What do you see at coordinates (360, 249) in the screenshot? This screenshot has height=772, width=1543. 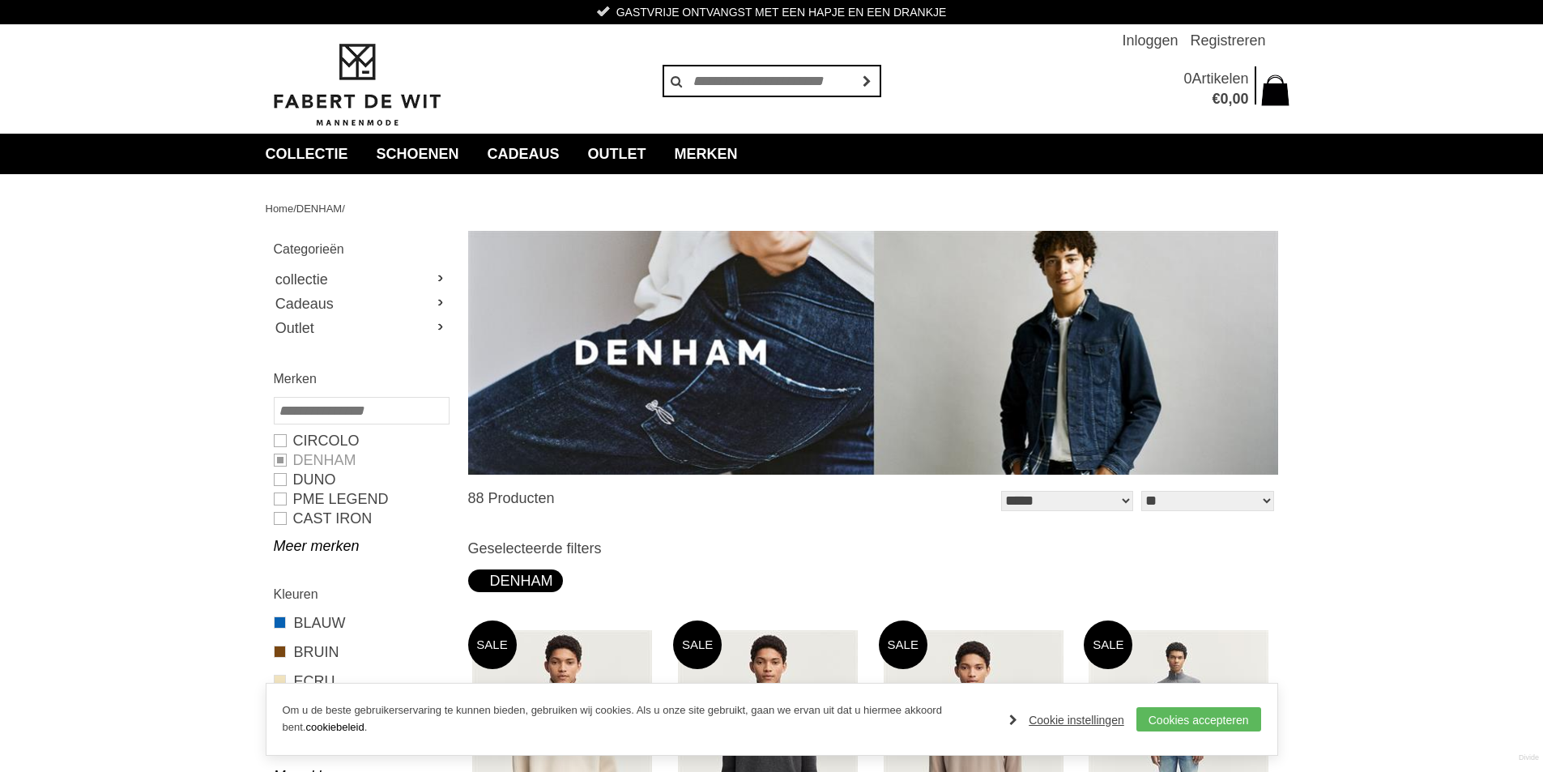 I see `h2: Categorieën` at bounding box center [360, 249].